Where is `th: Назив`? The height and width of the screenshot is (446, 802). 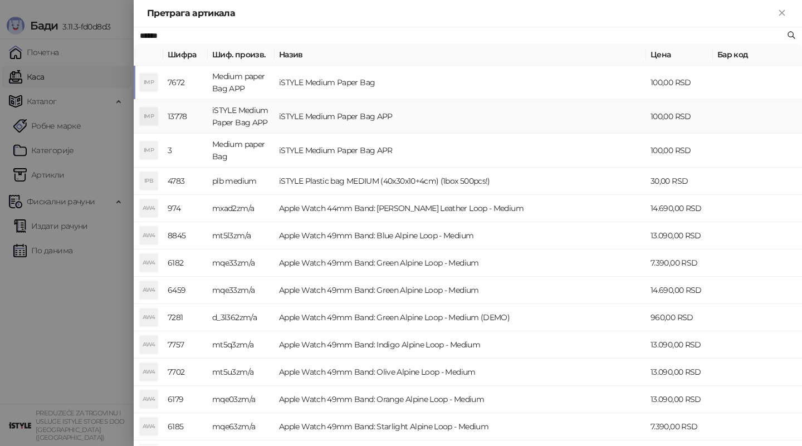 th: Назив is located at coordinates (460, 55).